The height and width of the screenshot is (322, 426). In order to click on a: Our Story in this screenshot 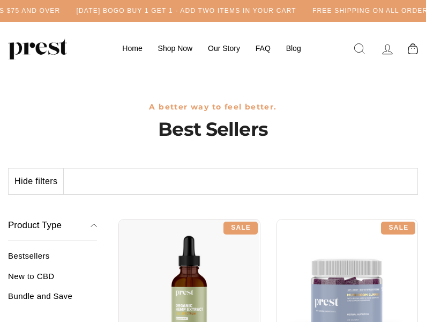, I will do `click(224, 48)`.